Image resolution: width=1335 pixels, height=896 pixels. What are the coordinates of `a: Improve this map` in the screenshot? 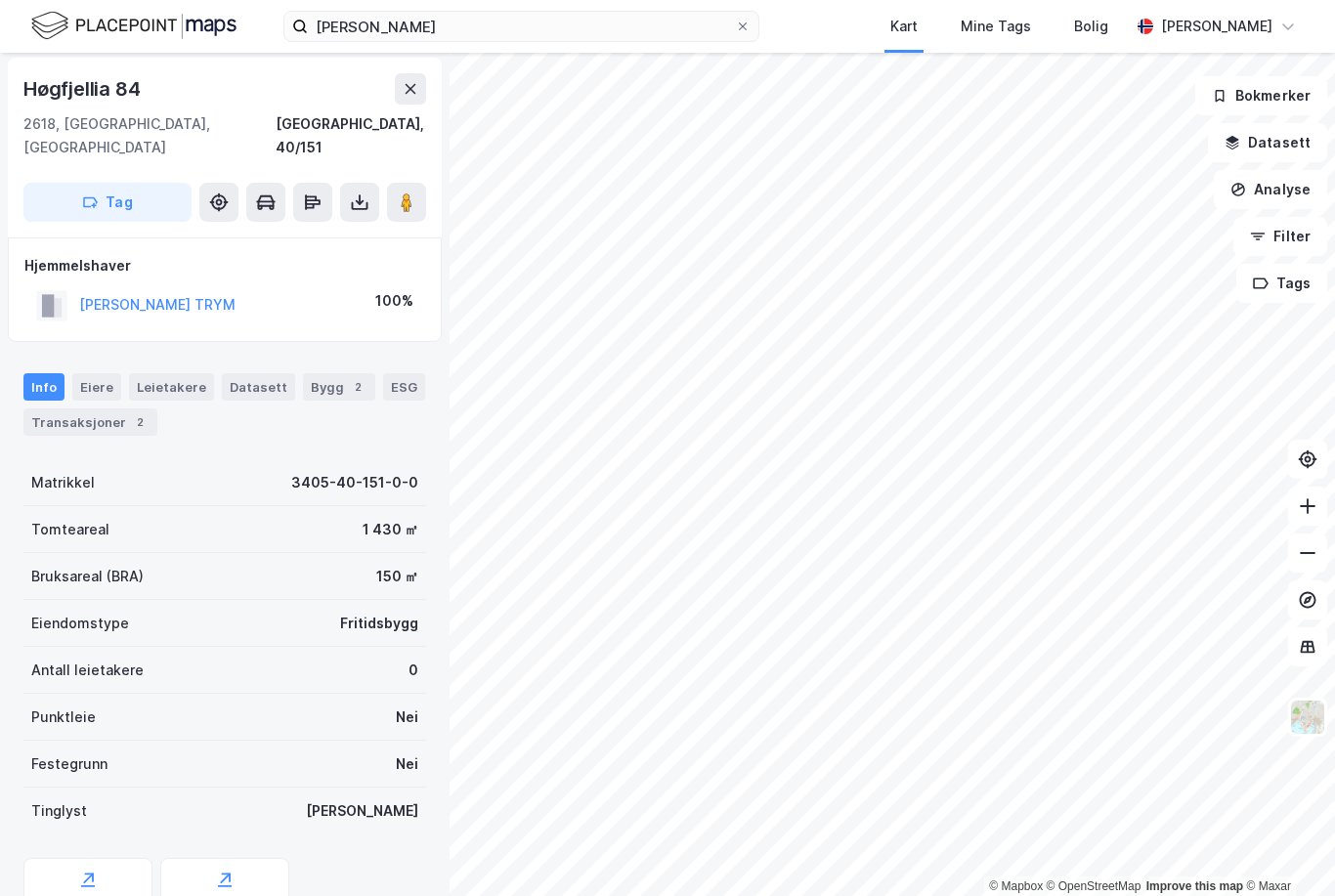 It's located at (1195, 886).